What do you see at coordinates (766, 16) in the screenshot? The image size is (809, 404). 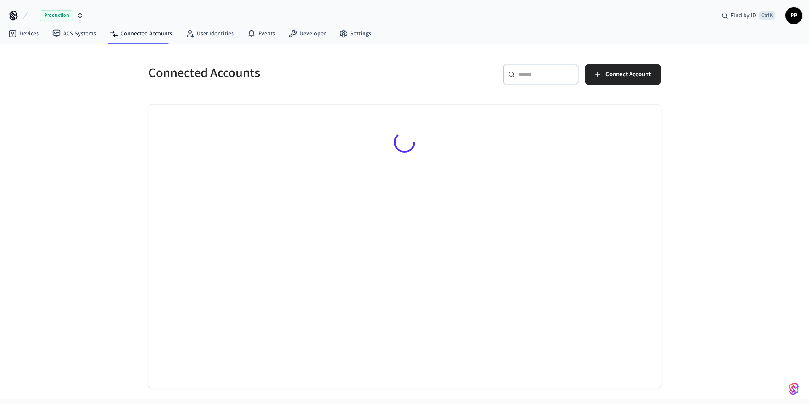 I see `span: Ctrl K` at bounding box center [766, 16].